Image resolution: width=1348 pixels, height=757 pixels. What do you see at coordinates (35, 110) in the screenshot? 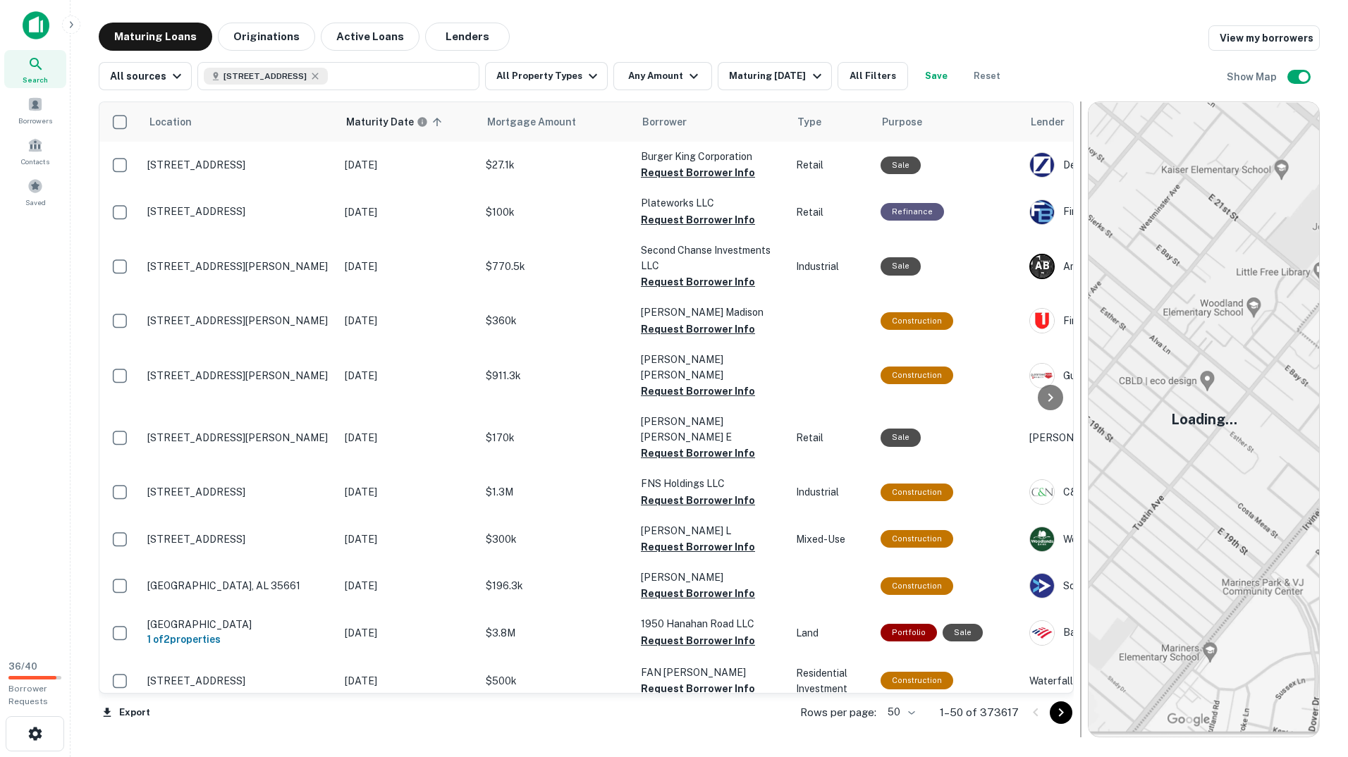
I see `a: Borrowers` at bounding box center [35, 110].